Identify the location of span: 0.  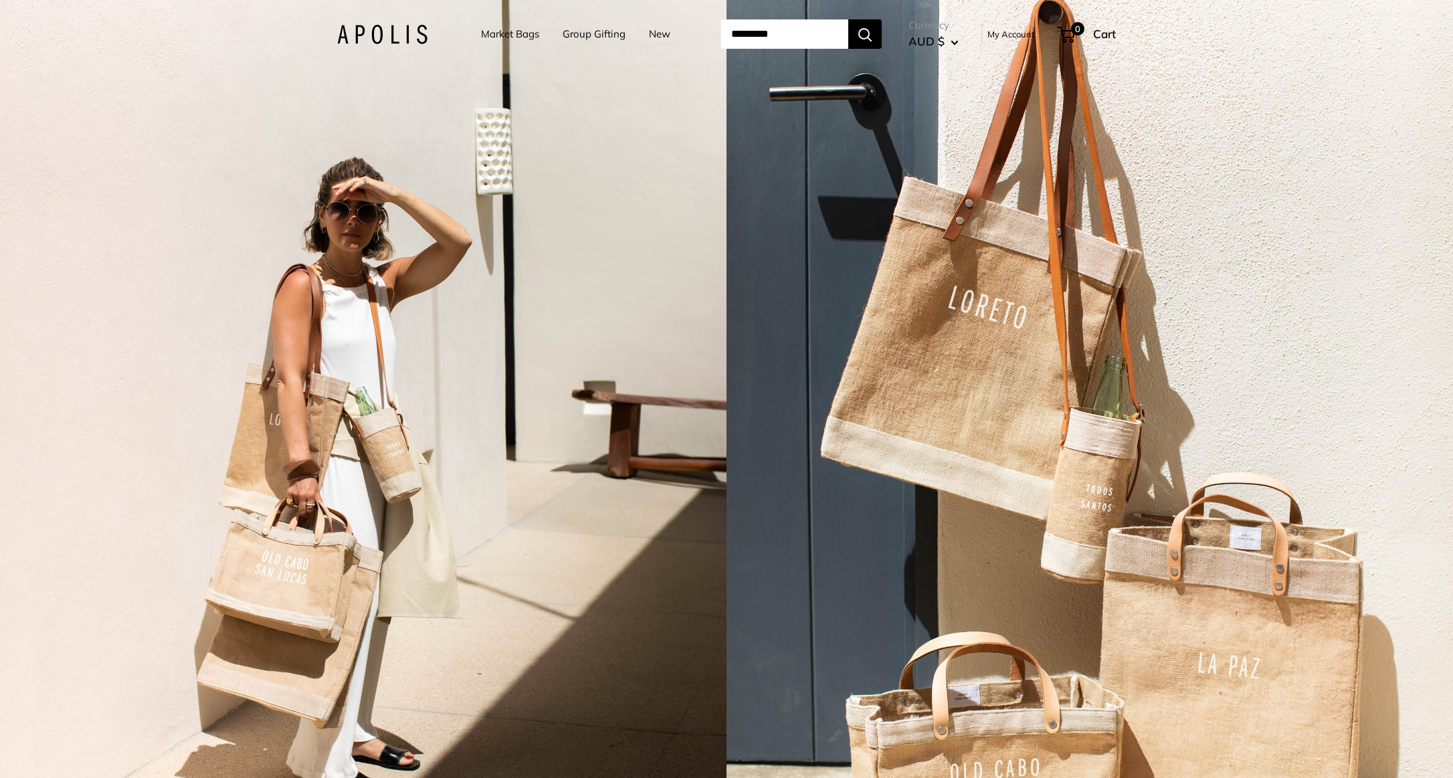
(1078, 29).